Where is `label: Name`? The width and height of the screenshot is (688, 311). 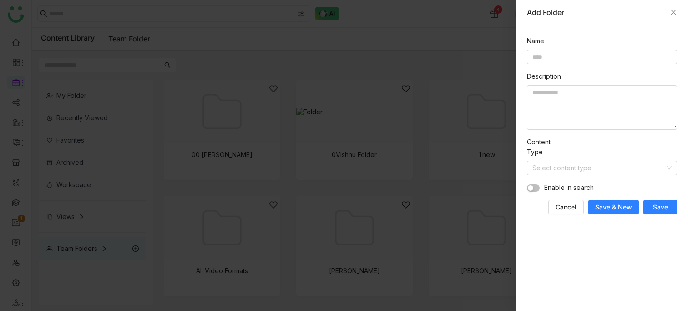 label: Name is located at coordinates (535, 41).